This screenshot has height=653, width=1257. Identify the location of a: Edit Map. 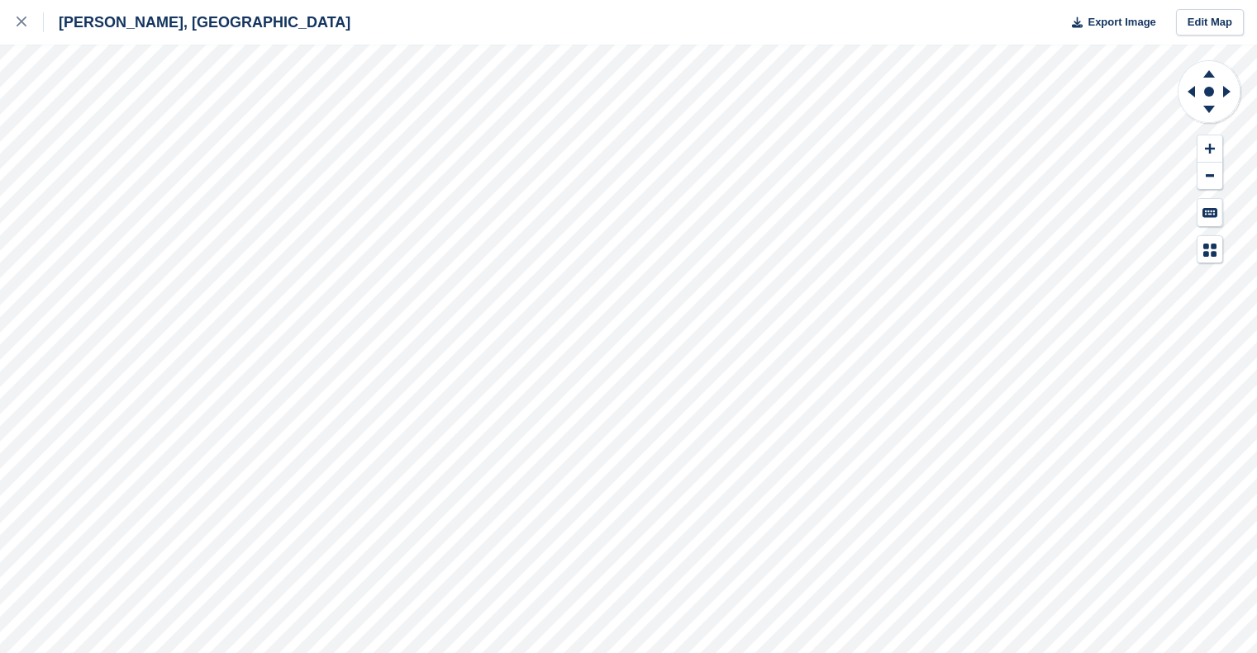
(1209, 22).